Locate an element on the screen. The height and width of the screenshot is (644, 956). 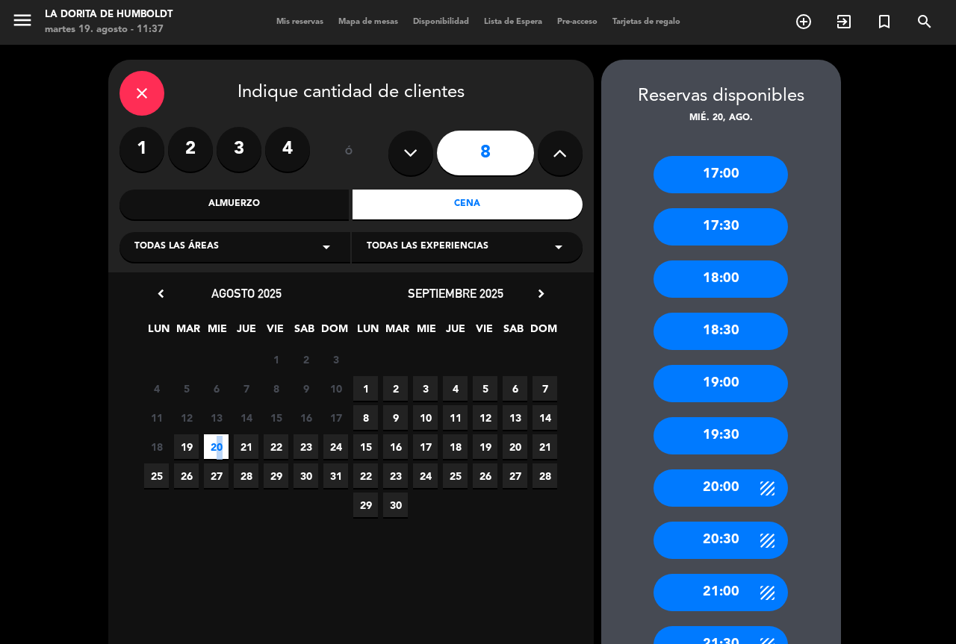
div: martes 19. agosto - 11:37 is located at coordinates (108, 30).